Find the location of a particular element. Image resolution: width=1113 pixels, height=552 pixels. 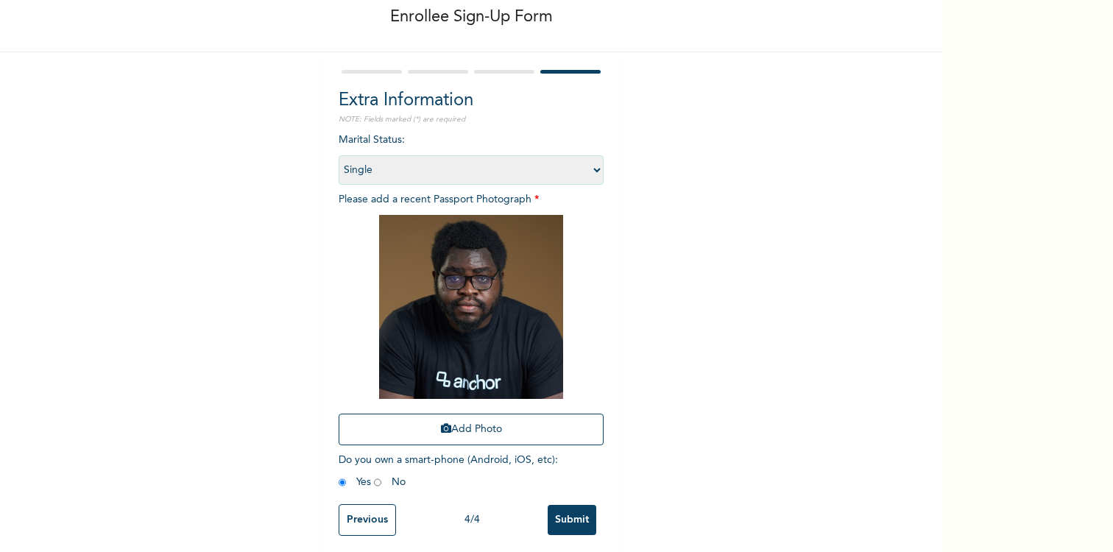

button: Add Photo is located at coordinates (471, 429).